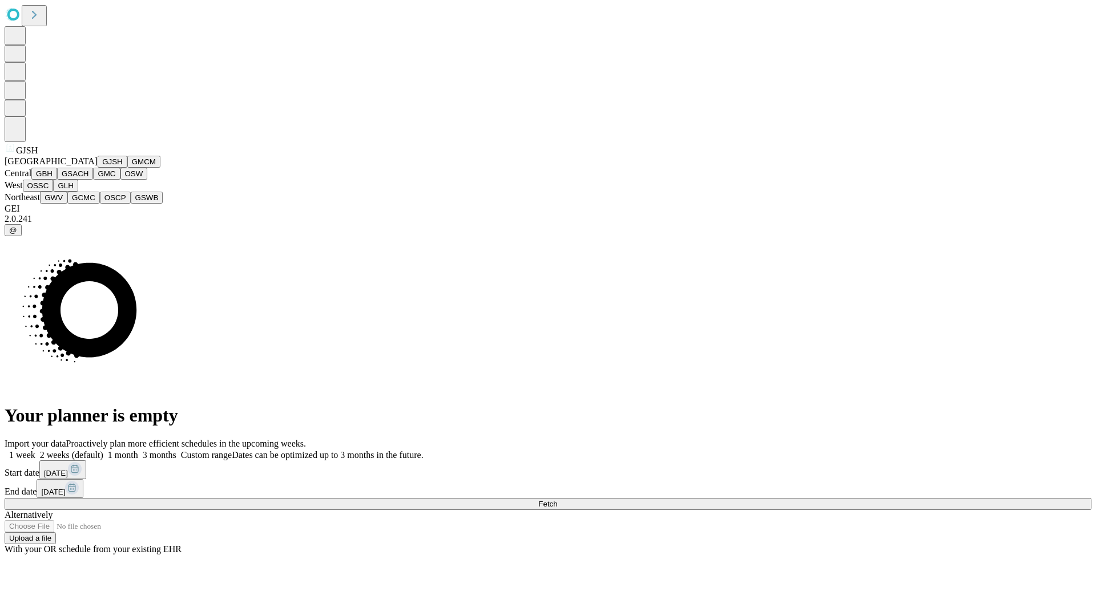 This screenshot has height=616, width=1096. I want to click on button: GWV, so click(54, 197).